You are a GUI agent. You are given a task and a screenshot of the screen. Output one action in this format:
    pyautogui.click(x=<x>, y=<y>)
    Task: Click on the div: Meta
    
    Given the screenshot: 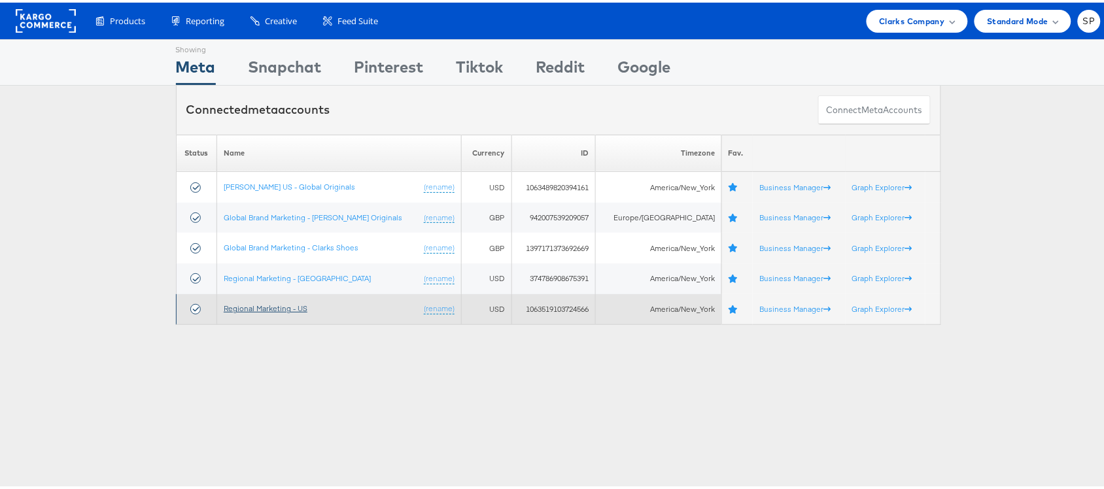 What is the action you would take?
    pyautogui.click(x=195, y=67)
    